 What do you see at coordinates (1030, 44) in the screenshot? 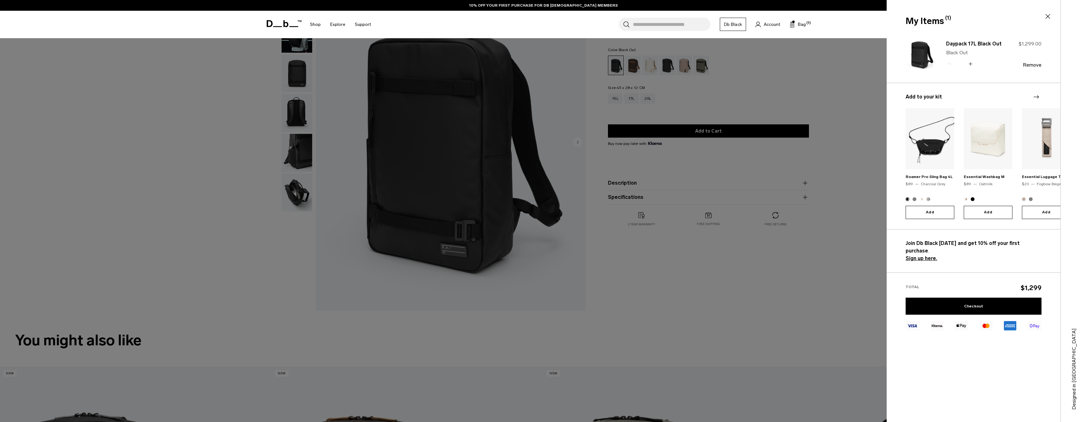
I see `span: $1,299.00` at bounding box center [1030, 44].